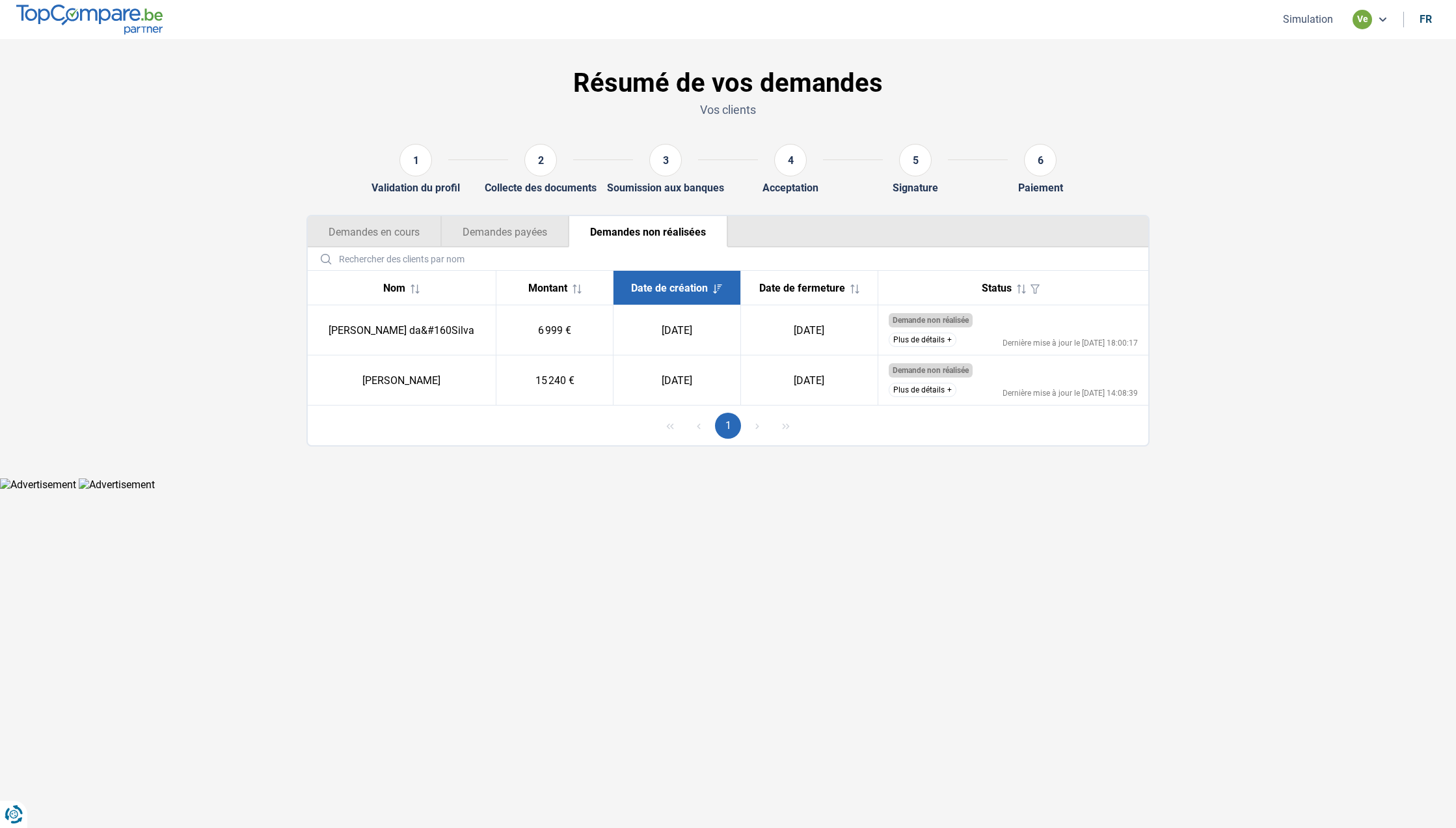 This screenshot has width=1456, height=828. Describe the element at coordinates (505, 232) in the screenshot. I see `button: Demandes payées` at that location.